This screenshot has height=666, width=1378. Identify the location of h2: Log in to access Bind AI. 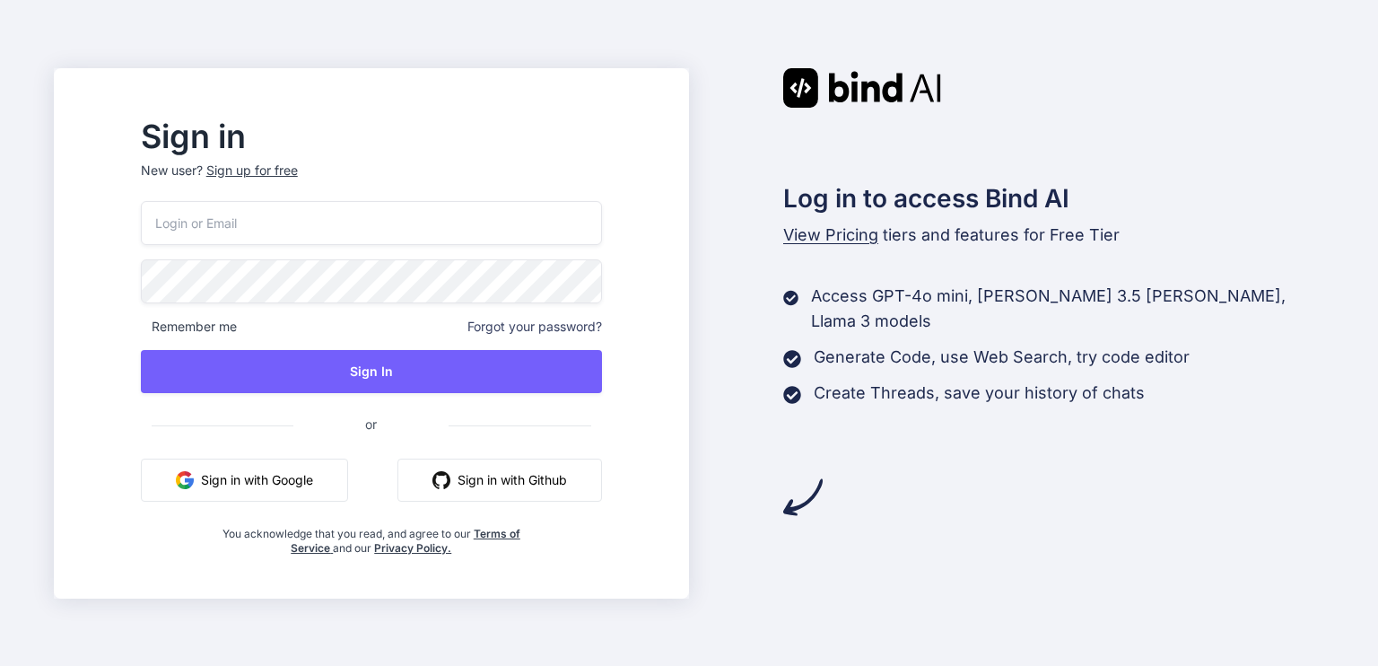
(1054, 198).